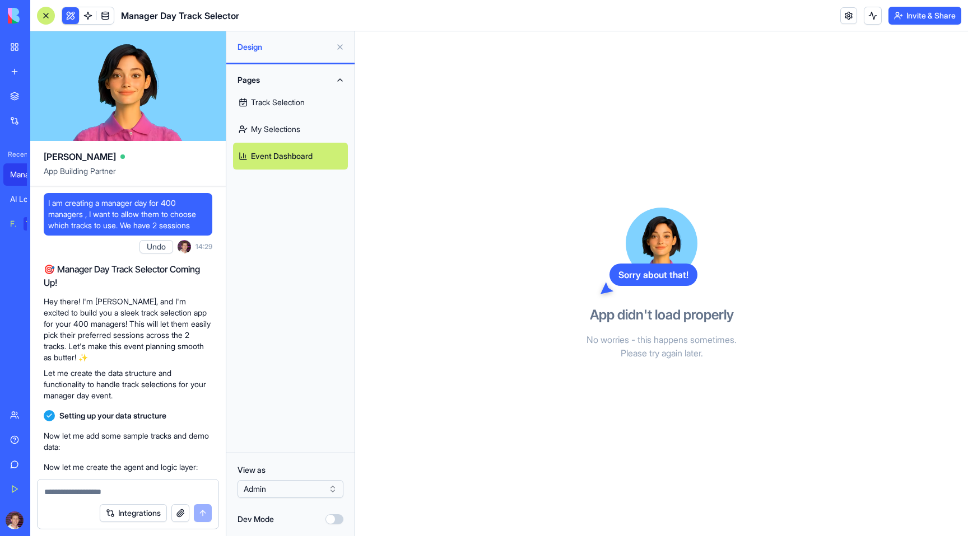 The image size is (968, 536). Describe the element at coordinates (204, 247) in the screenshot. I see `span: 14:29` at that location.